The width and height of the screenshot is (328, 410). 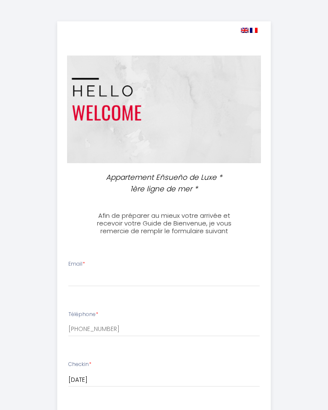 What do you see at coordinates (254, 30) in the screenshot?
I see `img: fr.png` at bounding box center [254, 30].